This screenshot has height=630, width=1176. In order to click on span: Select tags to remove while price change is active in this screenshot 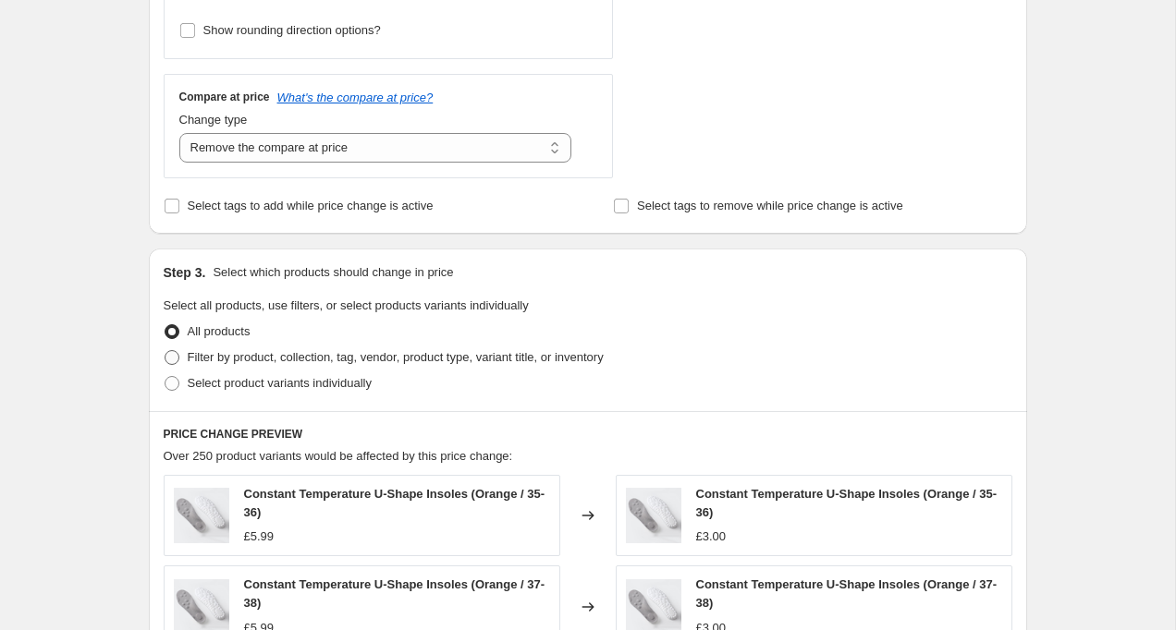, I will do `click(770, 205)`.